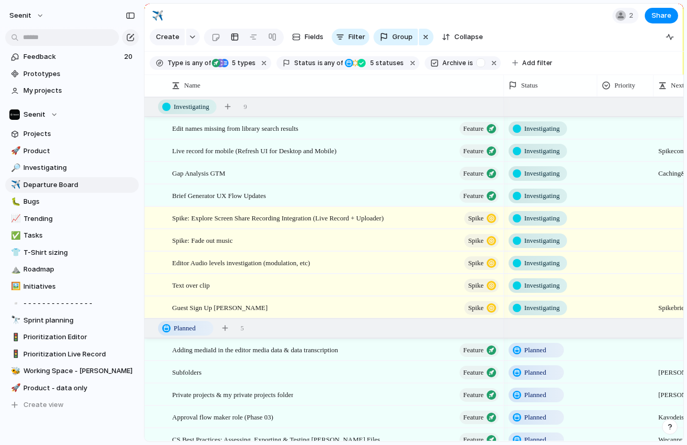 This screenshot has height=445, width=687. I want to click on a: Feedback20, so click(72, 57).